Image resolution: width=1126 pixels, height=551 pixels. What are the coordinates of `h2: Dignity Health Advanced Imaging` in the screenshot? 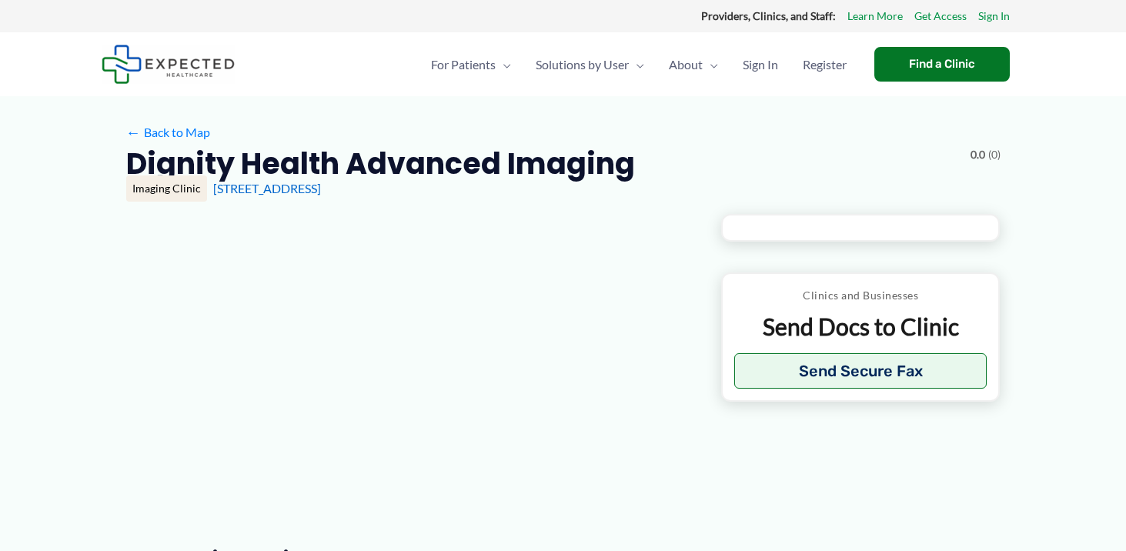 It's located at (380, 163).